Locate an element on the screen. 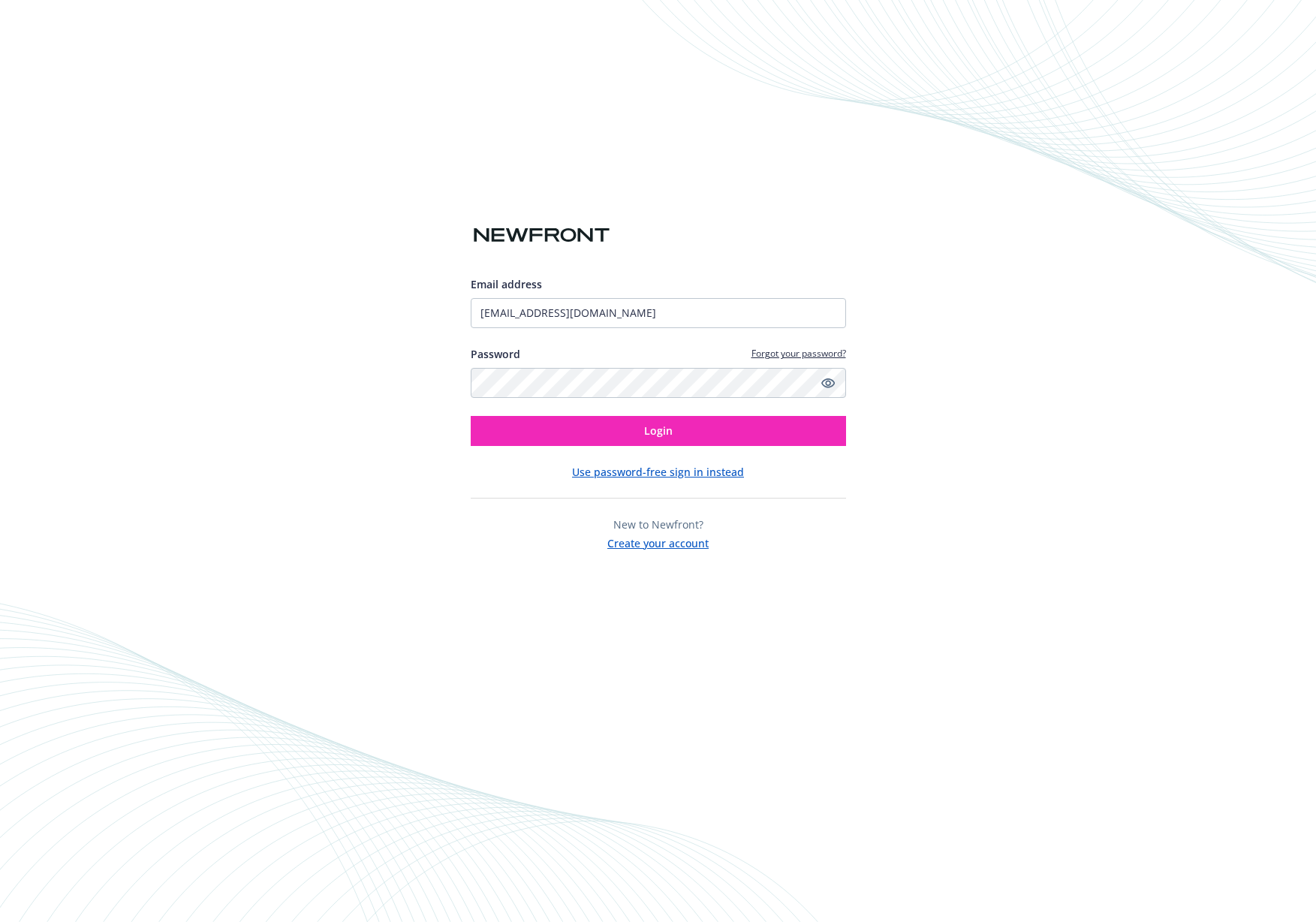 The image size is (1316, 922). button: Login is located at coordinates (659, 431).